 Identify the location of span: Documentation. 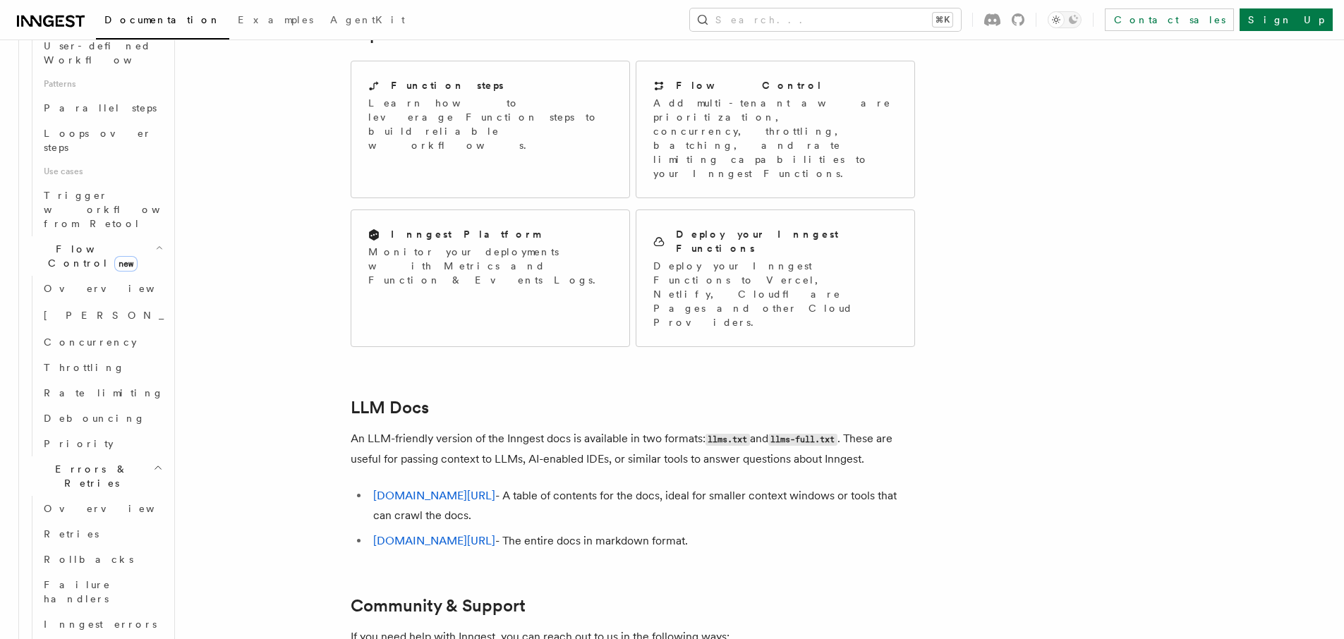
(162, 20).